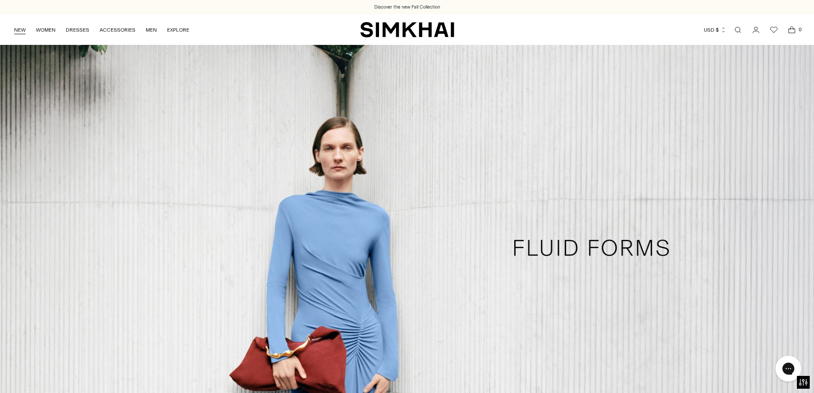 The height and width of the screenshot is (393, 814). Describe the element at coordinates (715, 30) in the screenshot. I see `button: USD $` at that location.